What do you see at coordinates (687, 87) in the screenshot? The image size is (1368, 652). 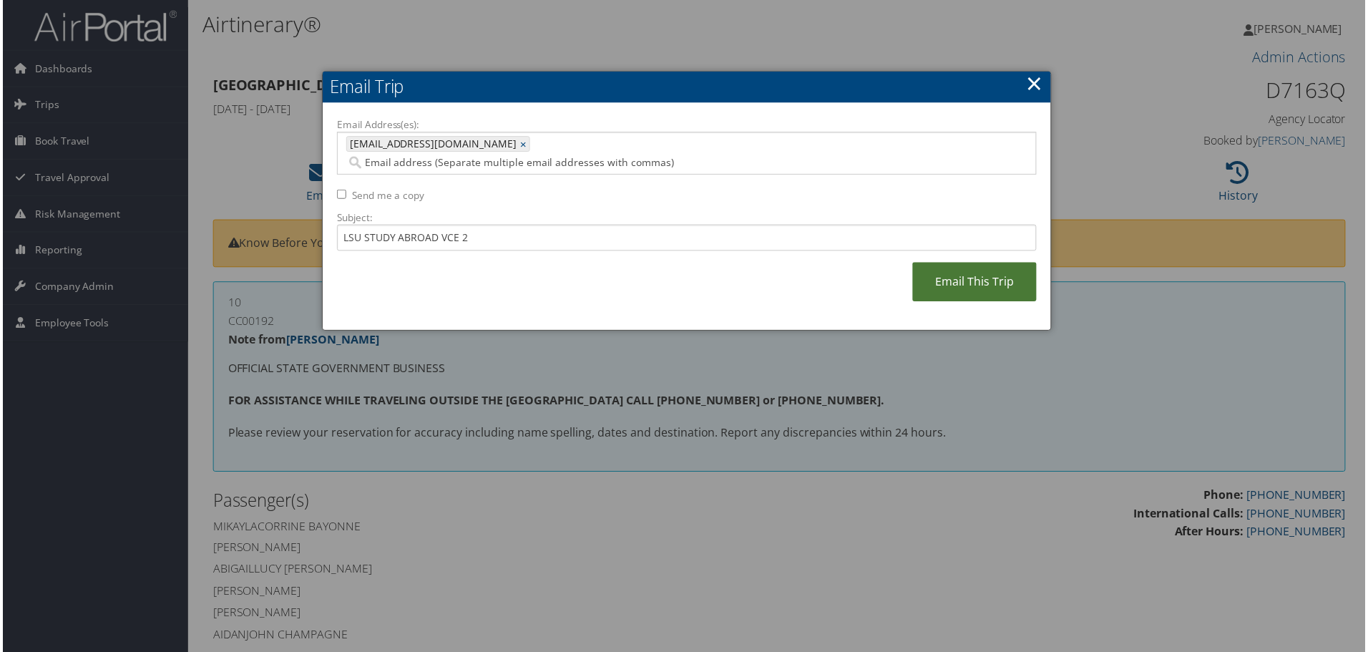 I see `h2: Email Trip` at bounding box center [687, 87].